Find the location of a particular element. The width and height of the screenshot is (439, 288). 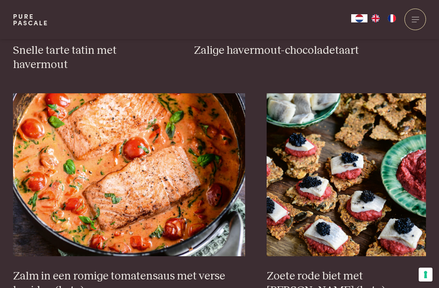

img: Zalm in een romige tomatensaus met verse kruiden (keto) is located at coordinates (129, 174).